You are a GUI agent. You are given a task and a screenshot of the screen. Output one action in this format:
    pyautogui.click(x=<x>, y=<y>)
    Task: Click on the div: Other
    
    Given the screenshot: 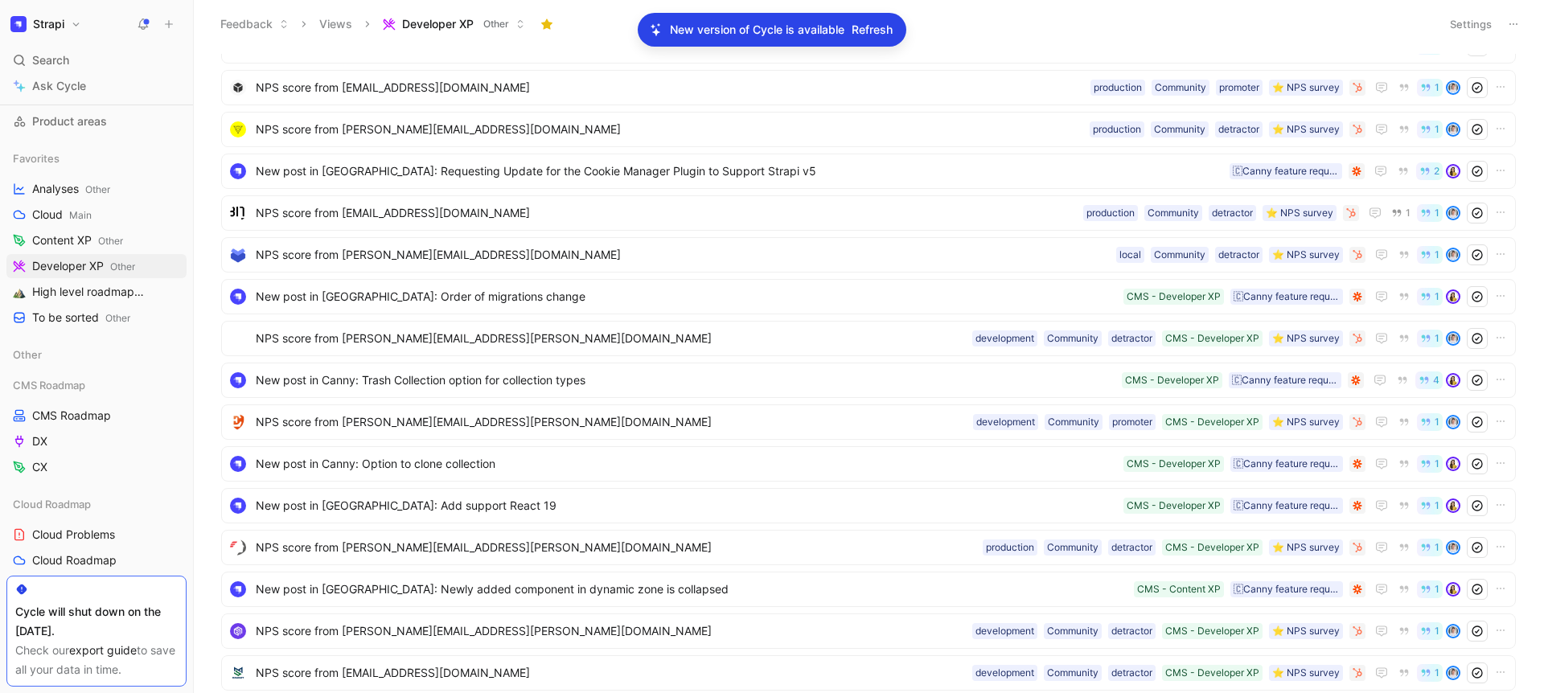 What is the action you would take?
    pyautogui.click(x=97, y=357)
    